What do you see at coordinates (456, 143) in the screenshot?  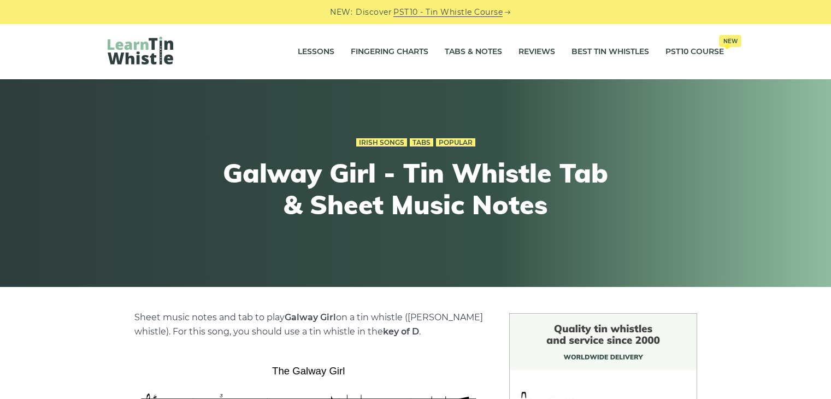 I see `a: Popular` at bounding box center [456, 143].